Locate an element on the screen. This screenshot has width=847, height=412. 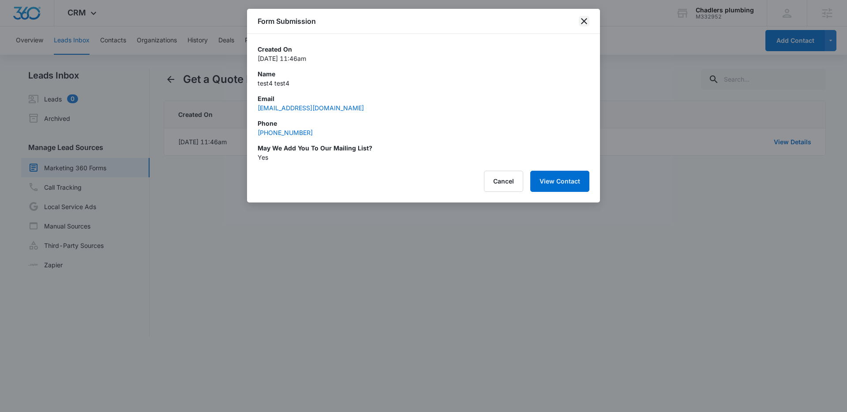
p: May we add you to our mailing list? is located at coordinates (423, 148).